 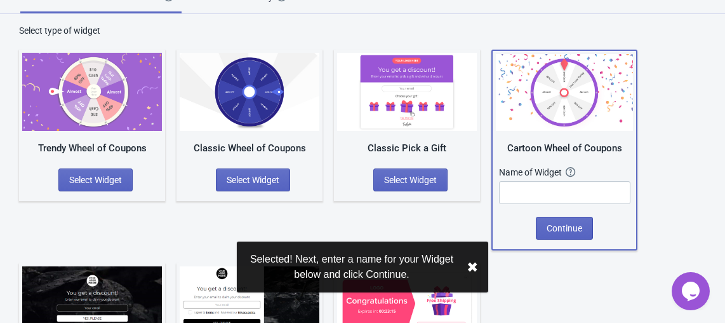 What do you see at coordinates (565, 228) in the screenshot?
I see `span: Continue` at bounding box center [565, 228].